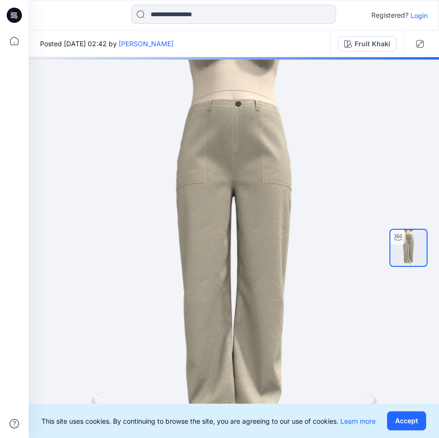 This screenshot has height=438, width=439. I want to click on img: turntable-19-09-2025-23:44:20, so click(409, 248).